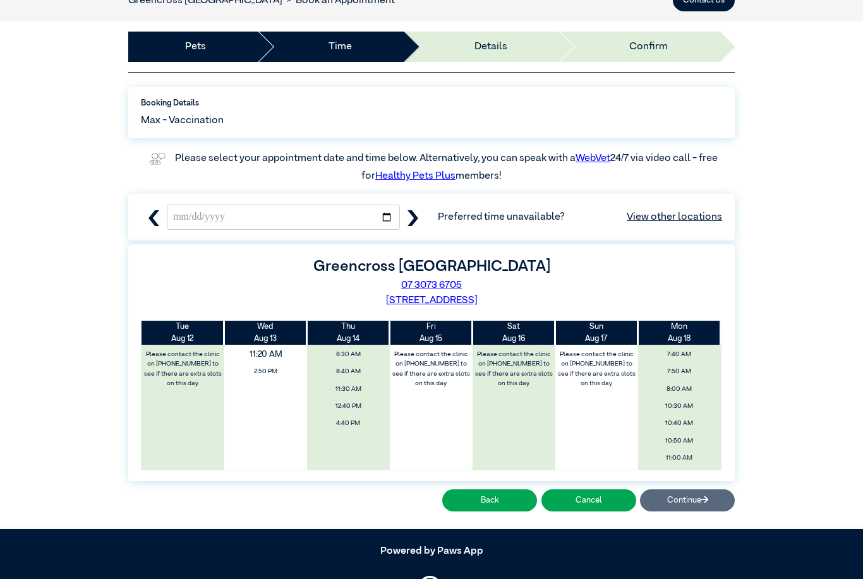  What do you see at coordinates (679, 423) in the screenshot?
I see `span: 10:40 AM` at bounding box center [679, 423].